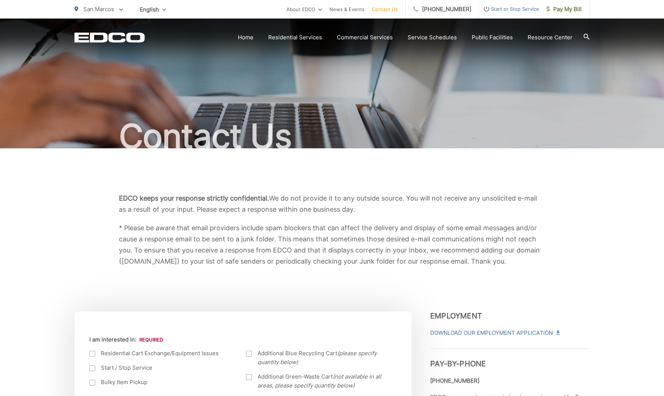 Image resolution: width=664 pixels, height=396 pixels. I want to click on a: News & Events, so click(347, 9).